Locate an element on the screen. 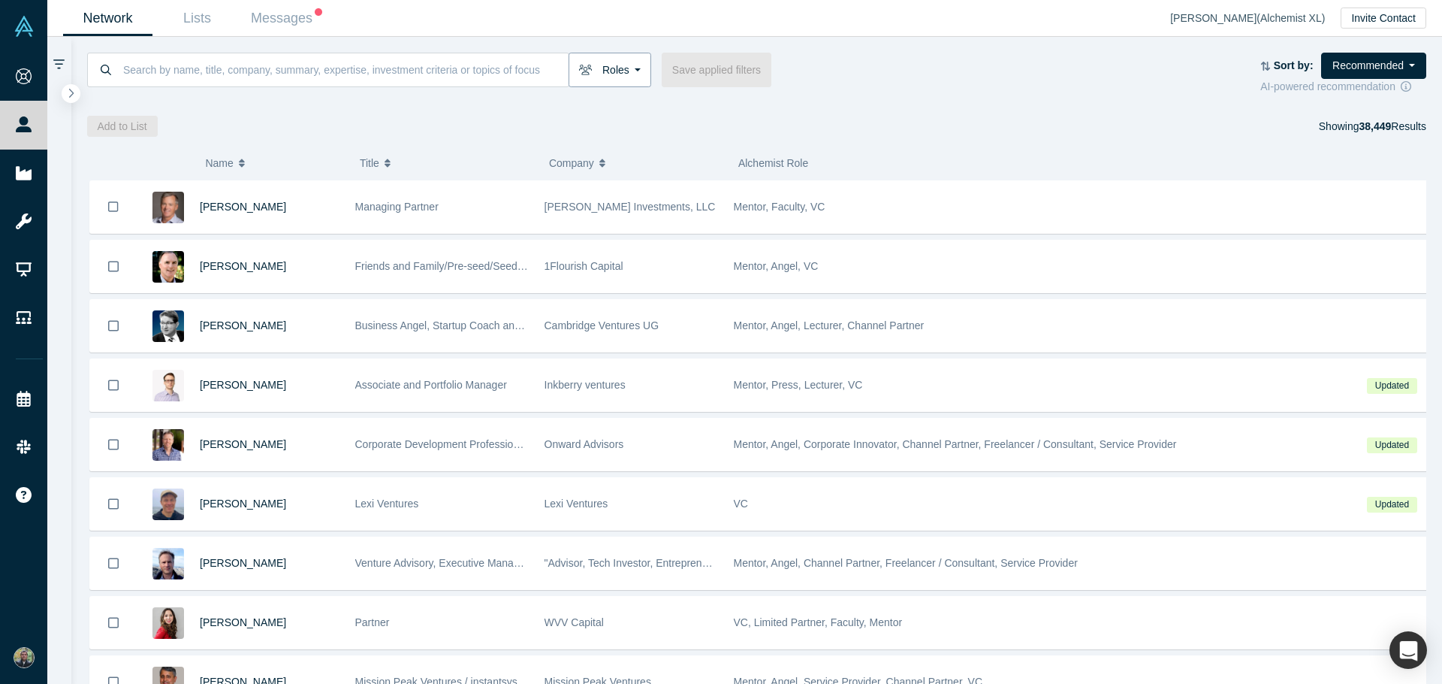 The width and height of the screenshot is (1442, 684). span: Alchemist Role is located at coordinates (773, 163).